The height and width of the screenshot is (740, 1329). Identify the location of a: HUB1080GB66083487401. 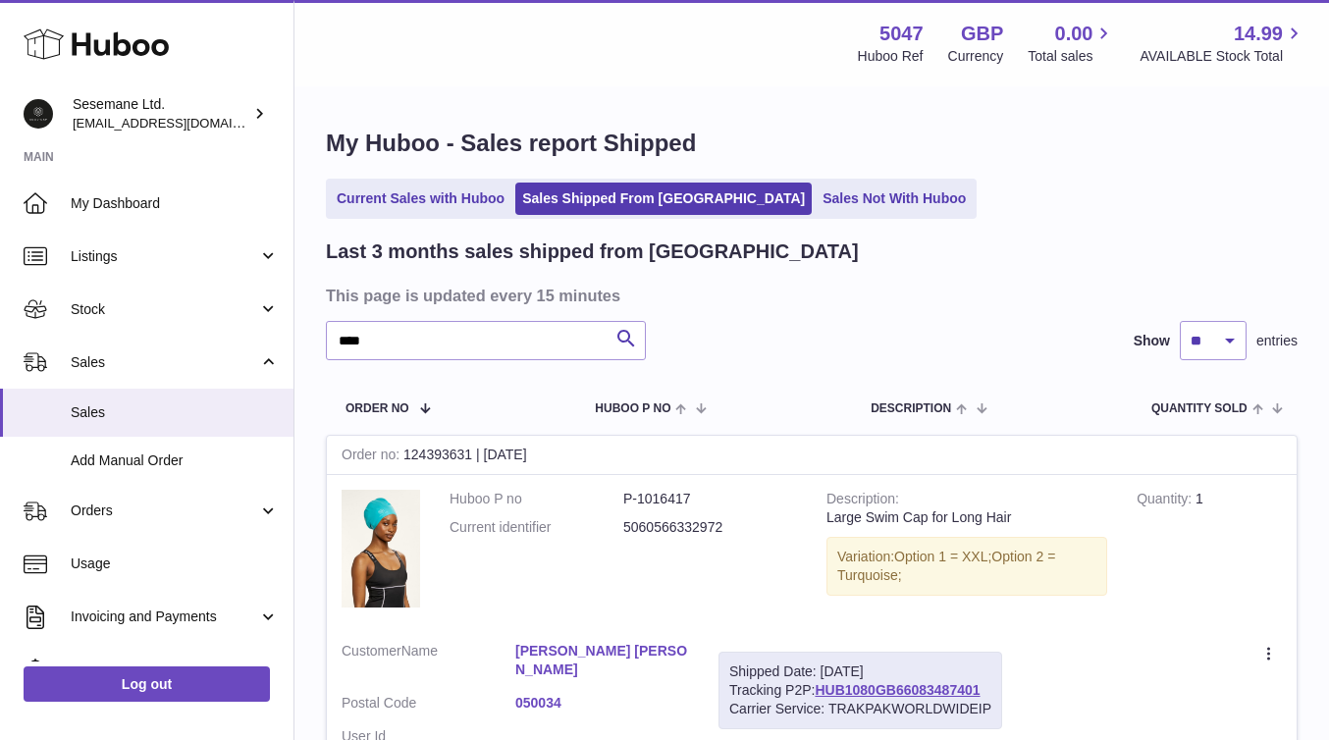
(897, 690).